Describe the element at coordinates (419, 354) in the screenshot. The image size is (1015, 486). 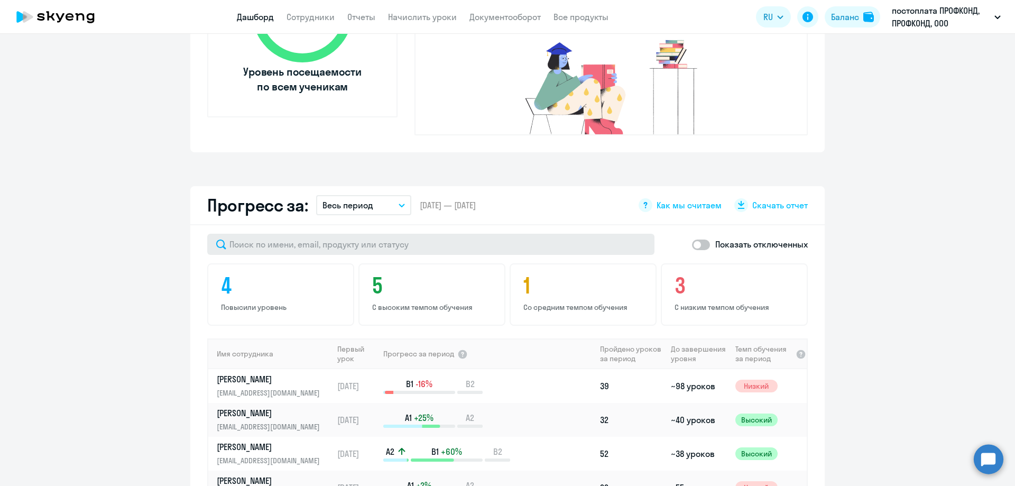
I see `span: Прогресс за период` at that location.